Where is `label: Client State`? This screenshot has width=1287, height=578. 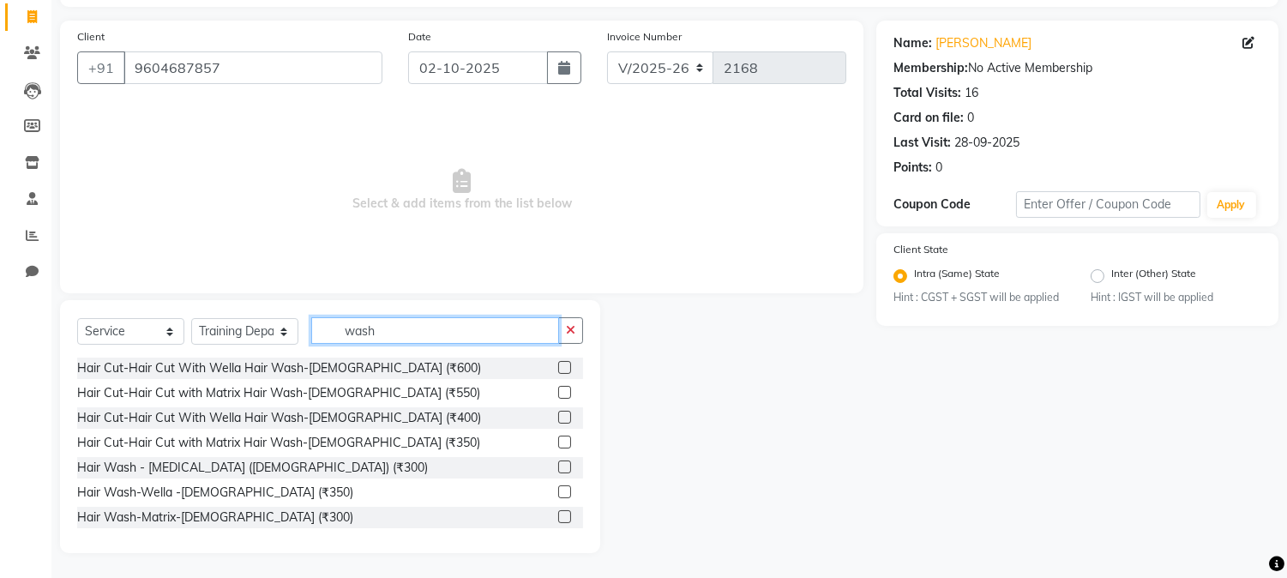
label: Client State is located at coordinates (921, 250).